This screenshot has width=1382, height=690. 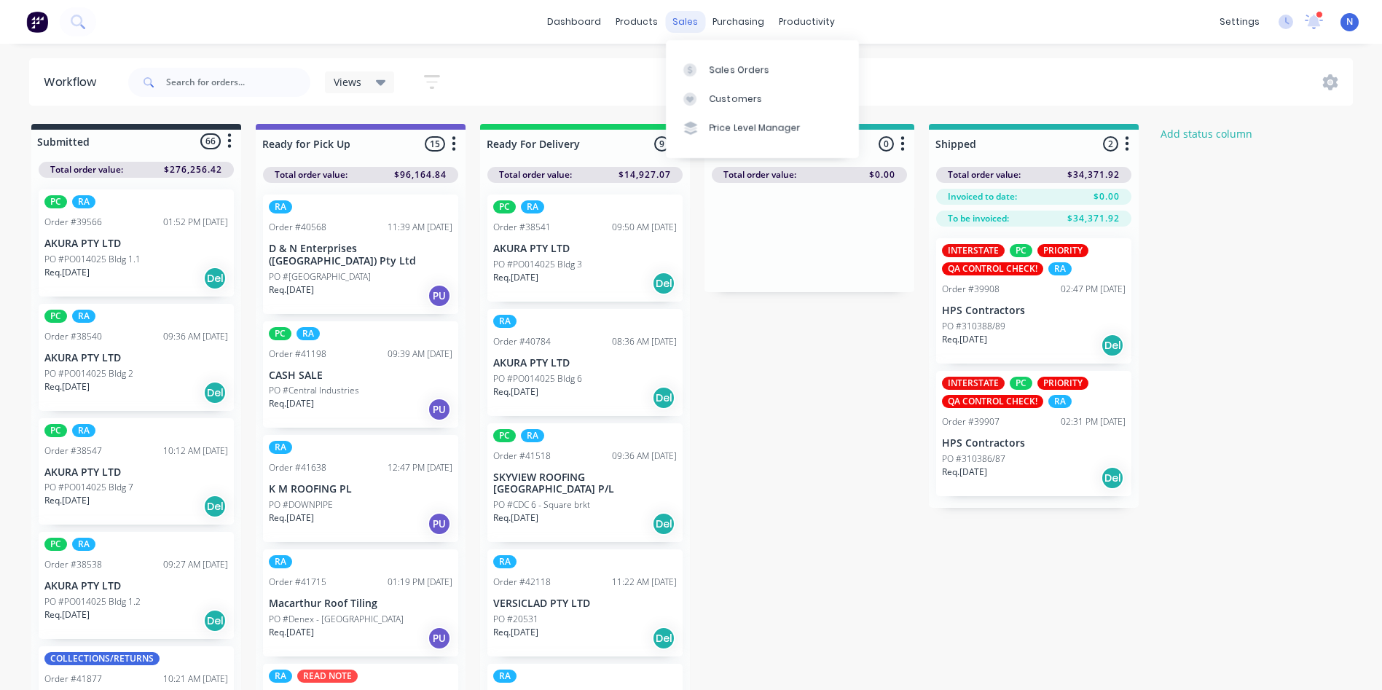 I want to click on span: Invoiced to date:, so click(x=982, y=197).